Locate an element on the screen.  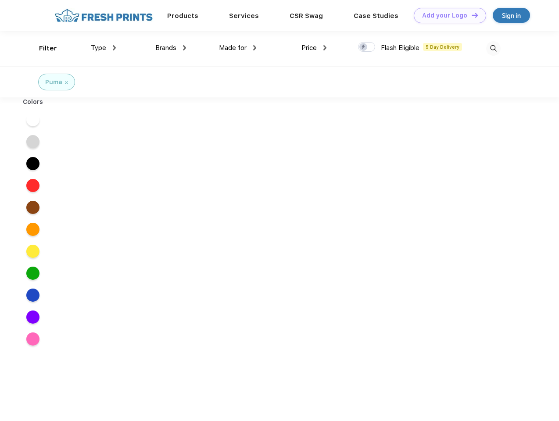
div: Puma is located at coordinates (54, 82).